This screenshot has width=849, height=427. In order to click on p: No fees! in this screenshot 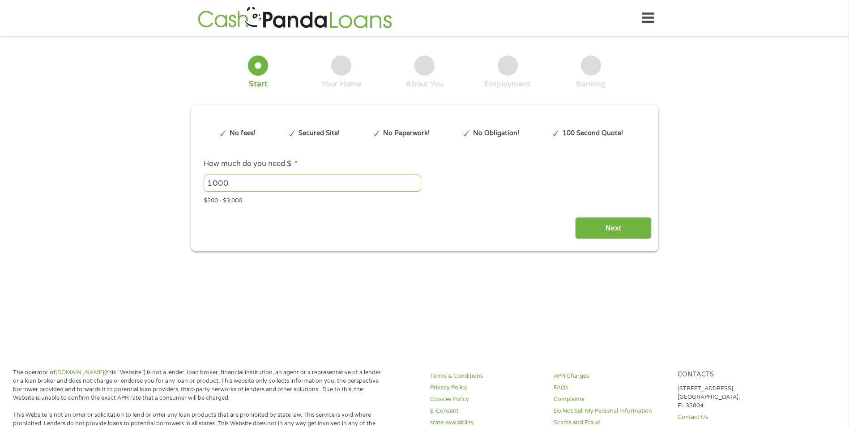, I will do `click(242, 133)`.